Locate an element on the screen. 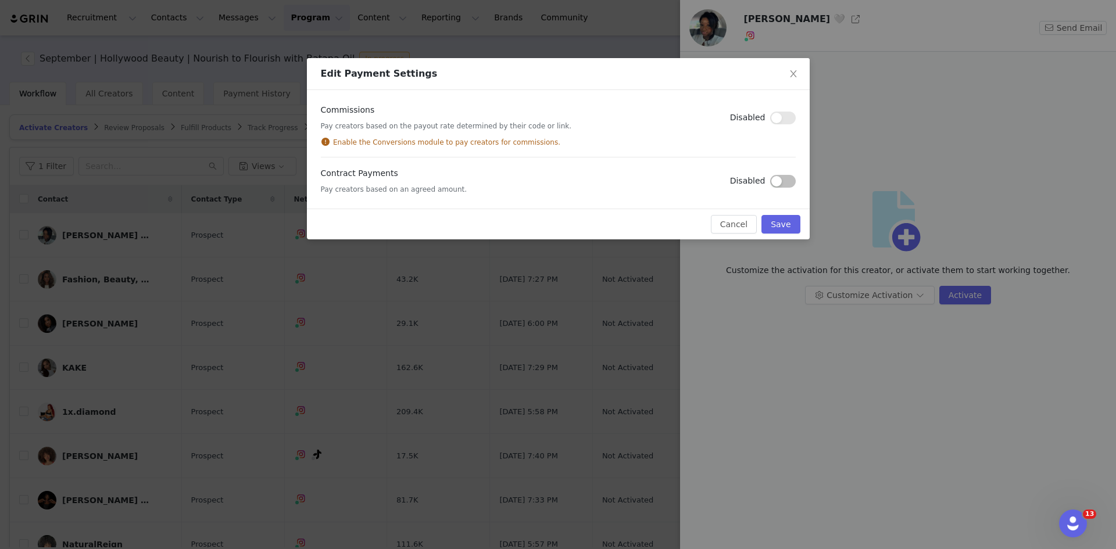 The width and height of the screenshot is (1116, 549). h4: Contract Payments is located at coordinates (394, 173).